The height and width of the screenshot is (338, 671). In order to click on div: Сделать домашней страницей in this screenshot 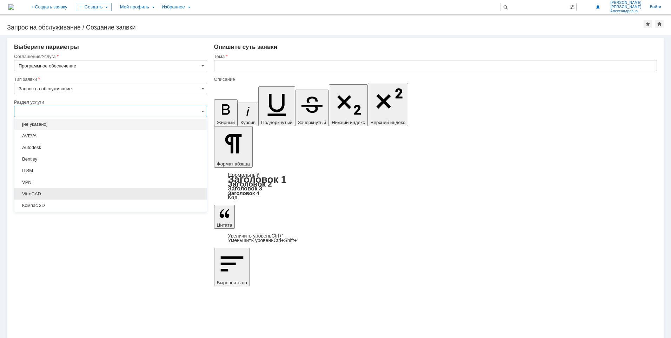, I will do `click(660, 24)`.